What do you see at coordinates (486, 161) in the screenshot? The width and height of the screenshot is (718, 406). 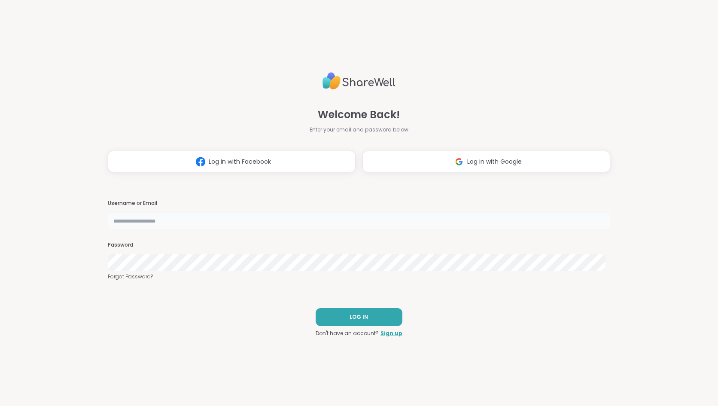 I see `button: Log in with Google` at bounding box center [486, 161].